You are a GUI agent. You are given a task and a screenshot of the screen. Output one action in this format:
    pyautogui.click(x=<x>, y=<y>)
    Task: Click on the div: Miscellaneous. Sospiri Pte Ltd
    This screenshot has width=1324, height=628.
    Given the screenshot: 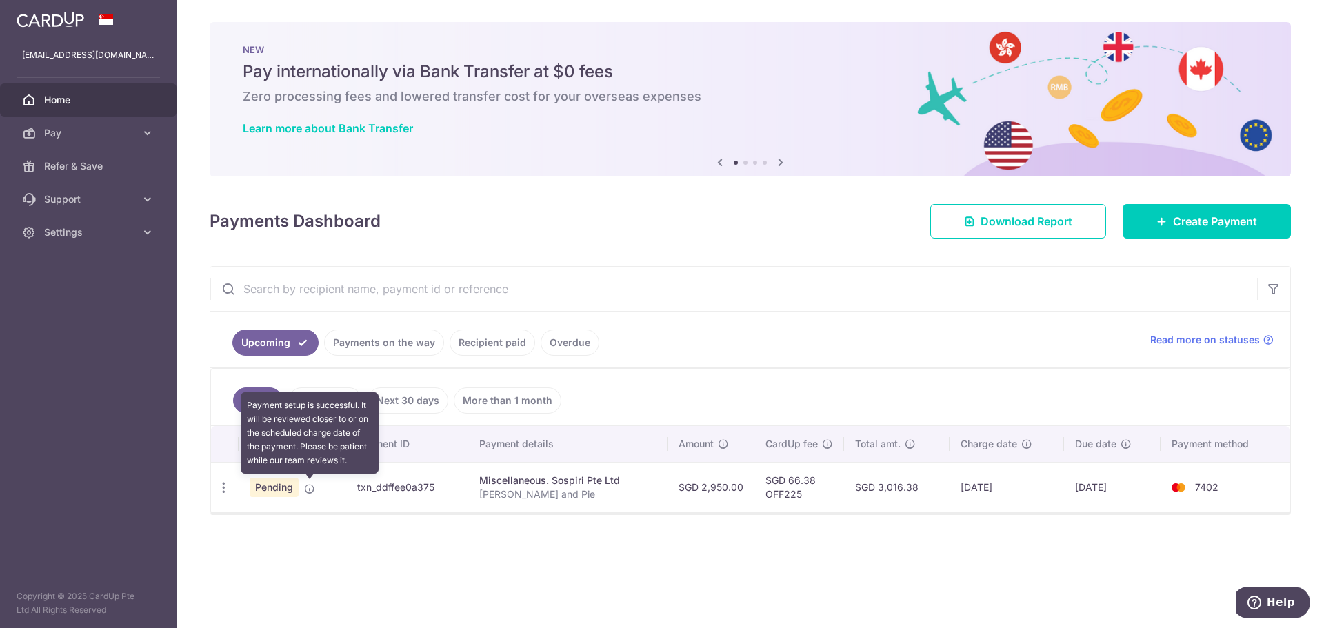 What is the action you would take?
    pyautogui.click(x=568, y=481)
    